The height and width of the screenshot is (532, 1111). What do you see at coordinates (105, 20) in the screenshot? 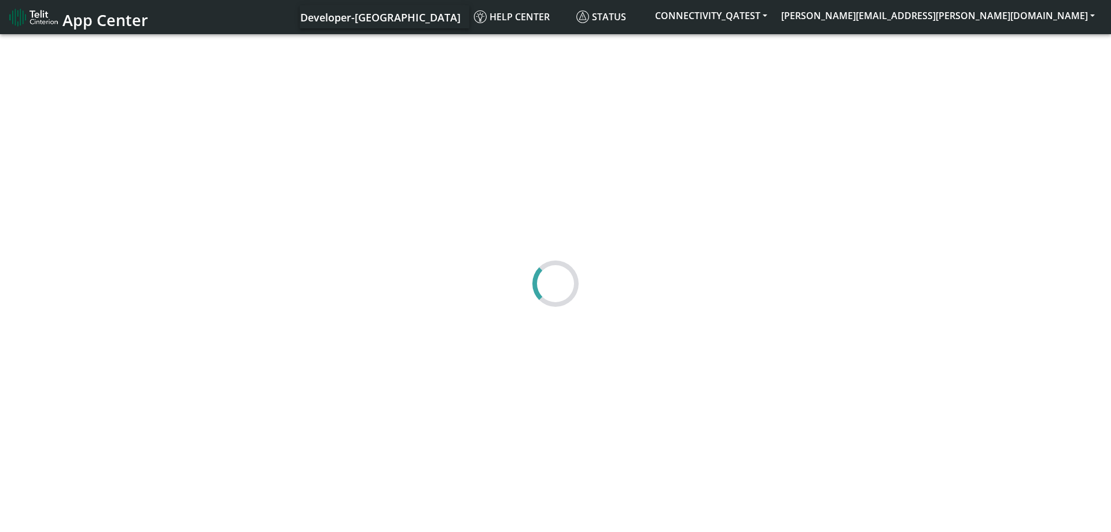
I see `span: App Center` at bounding box center [105, 20].